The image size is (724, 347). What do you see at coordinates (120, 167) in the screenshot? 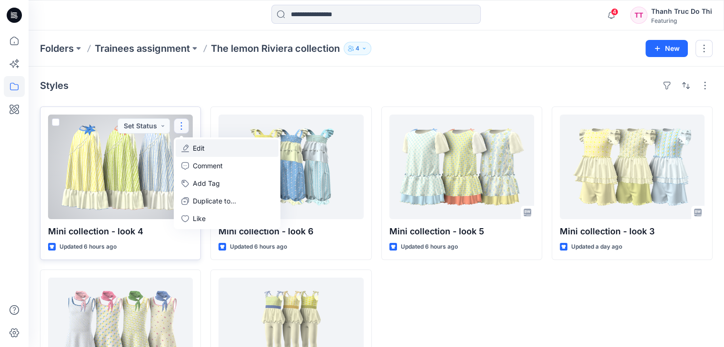
I see `a: Mini collection - look 4` at bounding box center [120, 167].